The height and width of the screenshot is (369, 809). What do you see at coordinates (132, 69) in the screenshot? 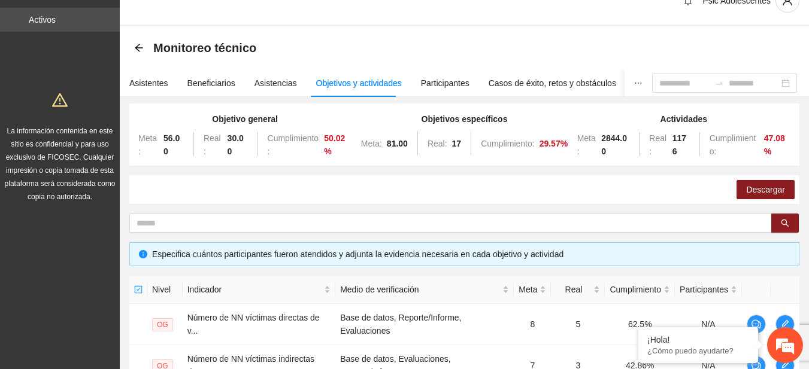
I see `div: Chatee con nosotros ahora` at bounding box center [132, 69].